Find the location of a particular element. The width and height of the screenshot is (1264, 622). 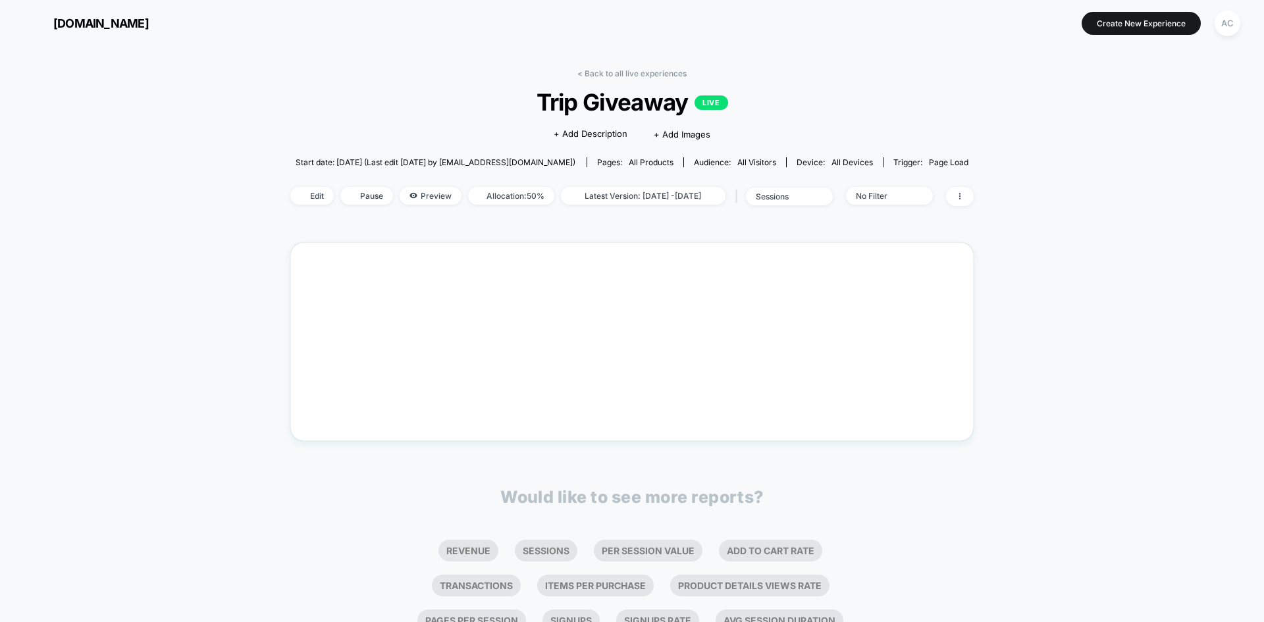

p: LIVE is located at coordinates (711, 103).